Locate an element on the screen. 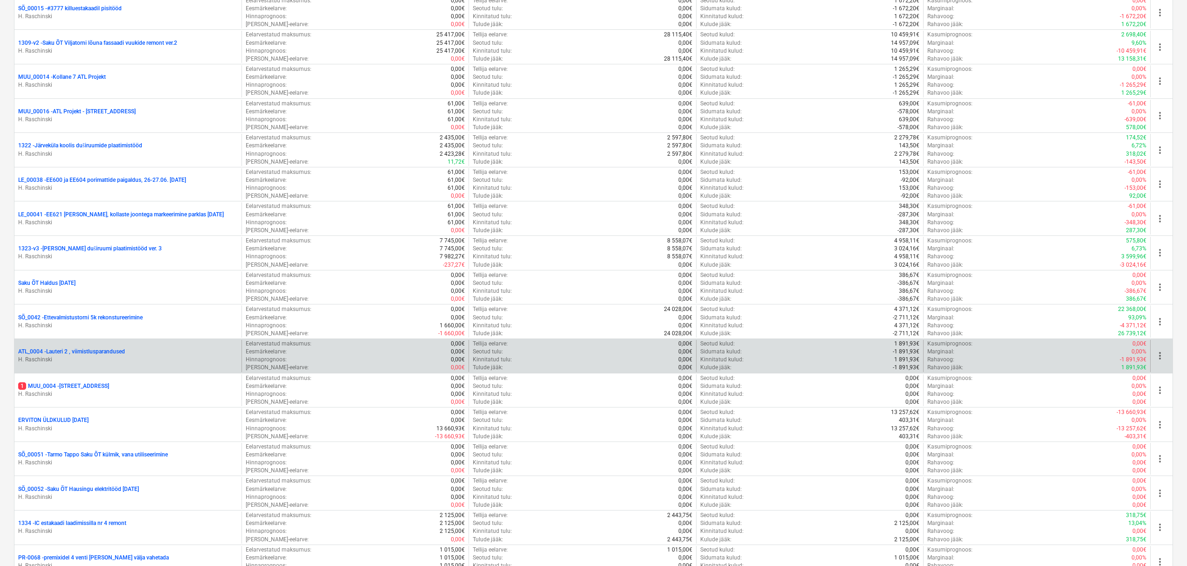 Image resolution: width=1187 pixels, height=566 pixels. p: 318,02€ is located at coordinates (1136, 154).